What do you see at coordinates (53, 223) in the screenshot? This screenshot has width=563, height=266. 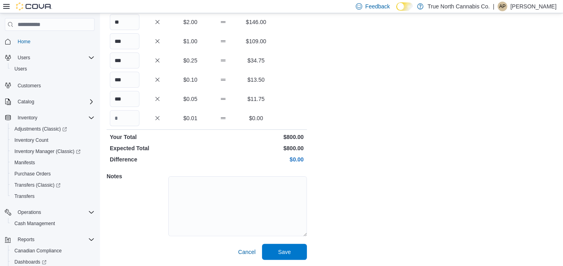 I see `button: Cash Management` at bounding box center [53, 223].